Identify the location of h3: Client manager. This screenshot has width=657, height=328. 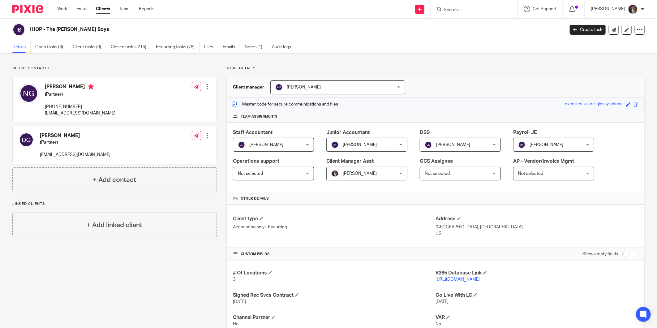
(249, 87).